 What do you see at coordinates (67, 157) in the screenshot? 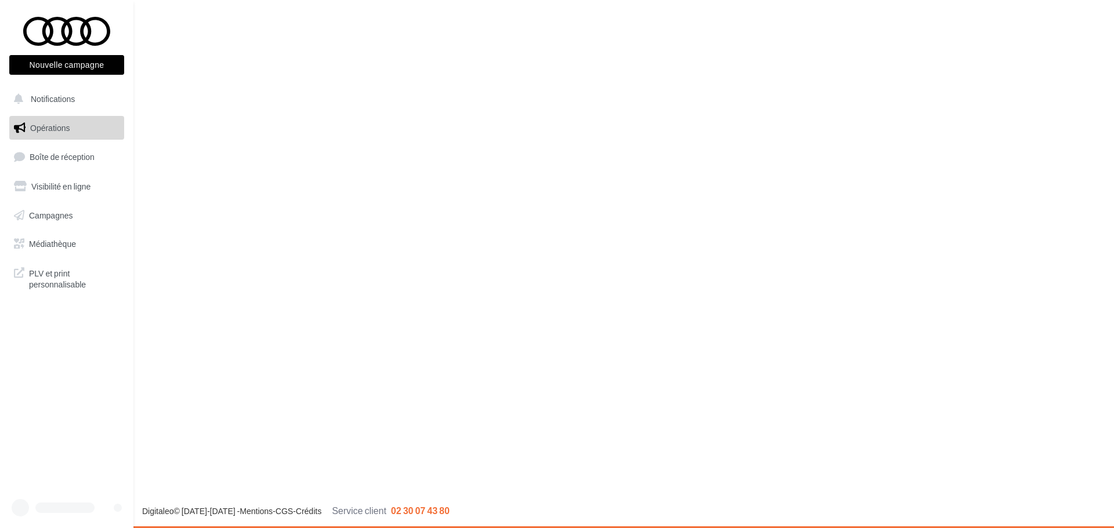
I see `a: Boîte de réception` at bounding box center [67, 157].